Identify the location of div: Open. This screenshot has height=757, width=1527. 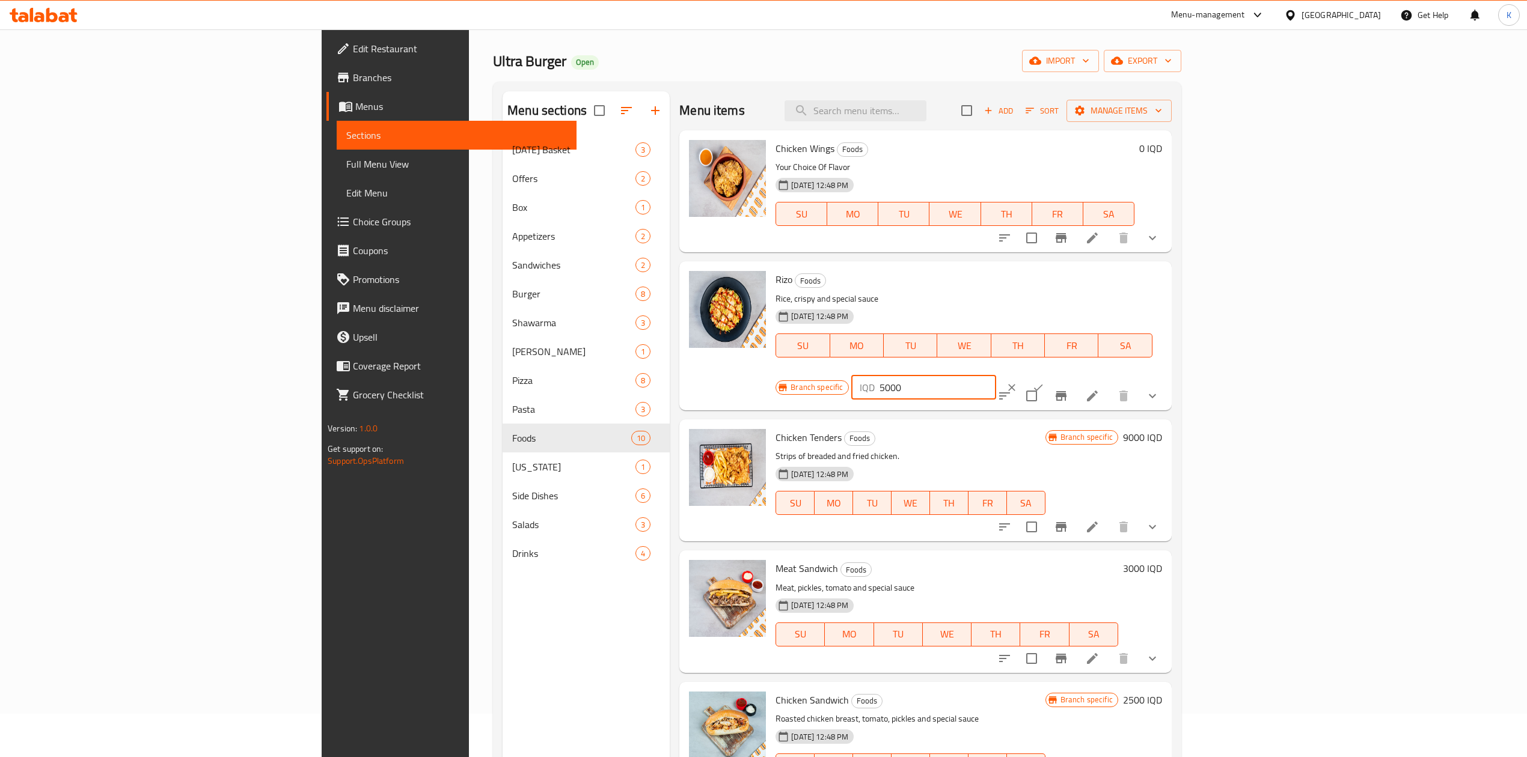
(585, 63).